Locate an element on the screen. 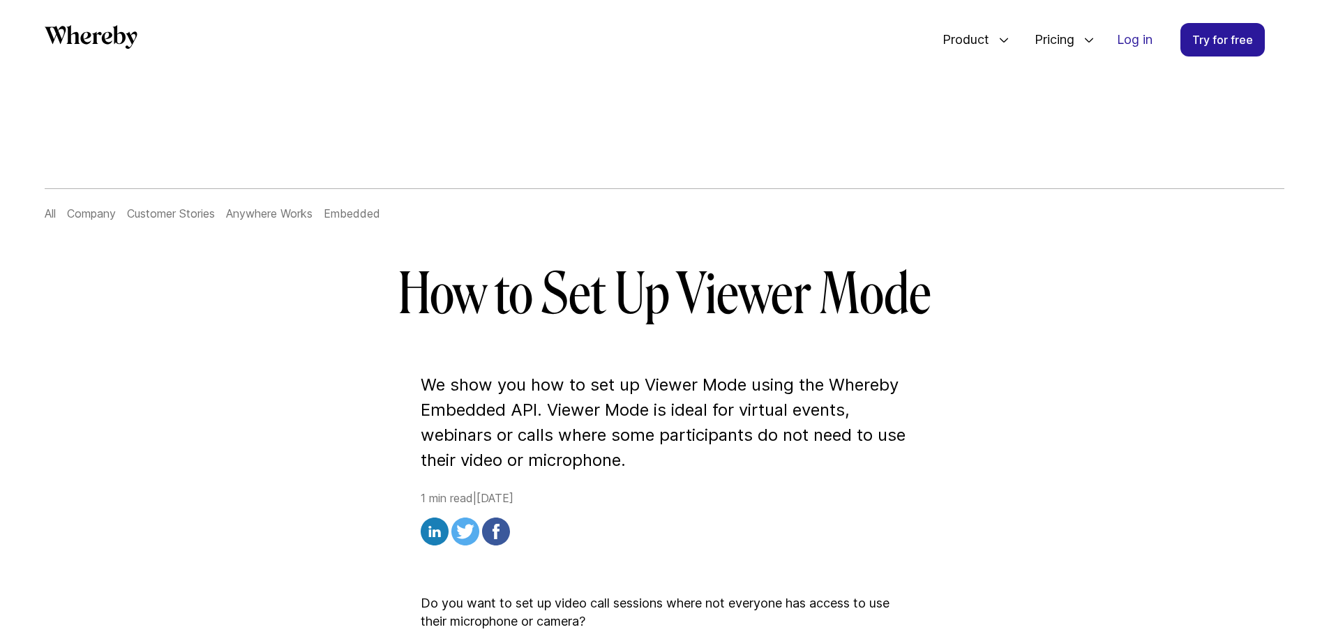 The image size is (1329, 641). img: twitter is located at coordinates (465, 532).